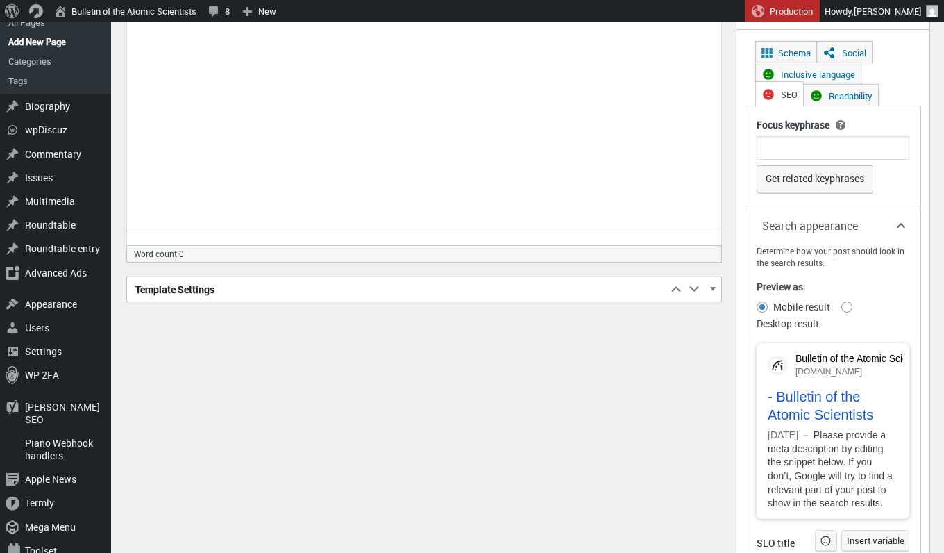 Image resolution: width=944 pixels, height=553 pixels. Describe the element at coordinates (781, 287) in the screenshot. I see `legend: Preview as:` at that location.